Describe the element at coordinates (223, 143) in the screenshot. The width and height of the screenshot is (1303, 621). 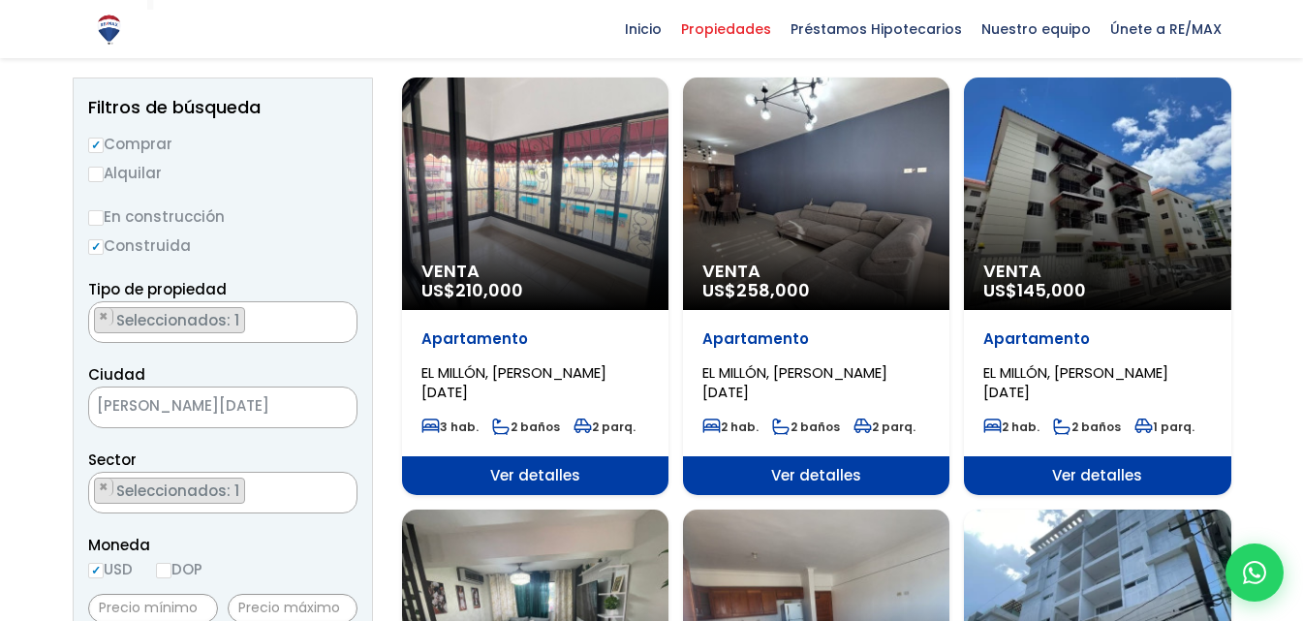
I see `label: Comprar` at that location.